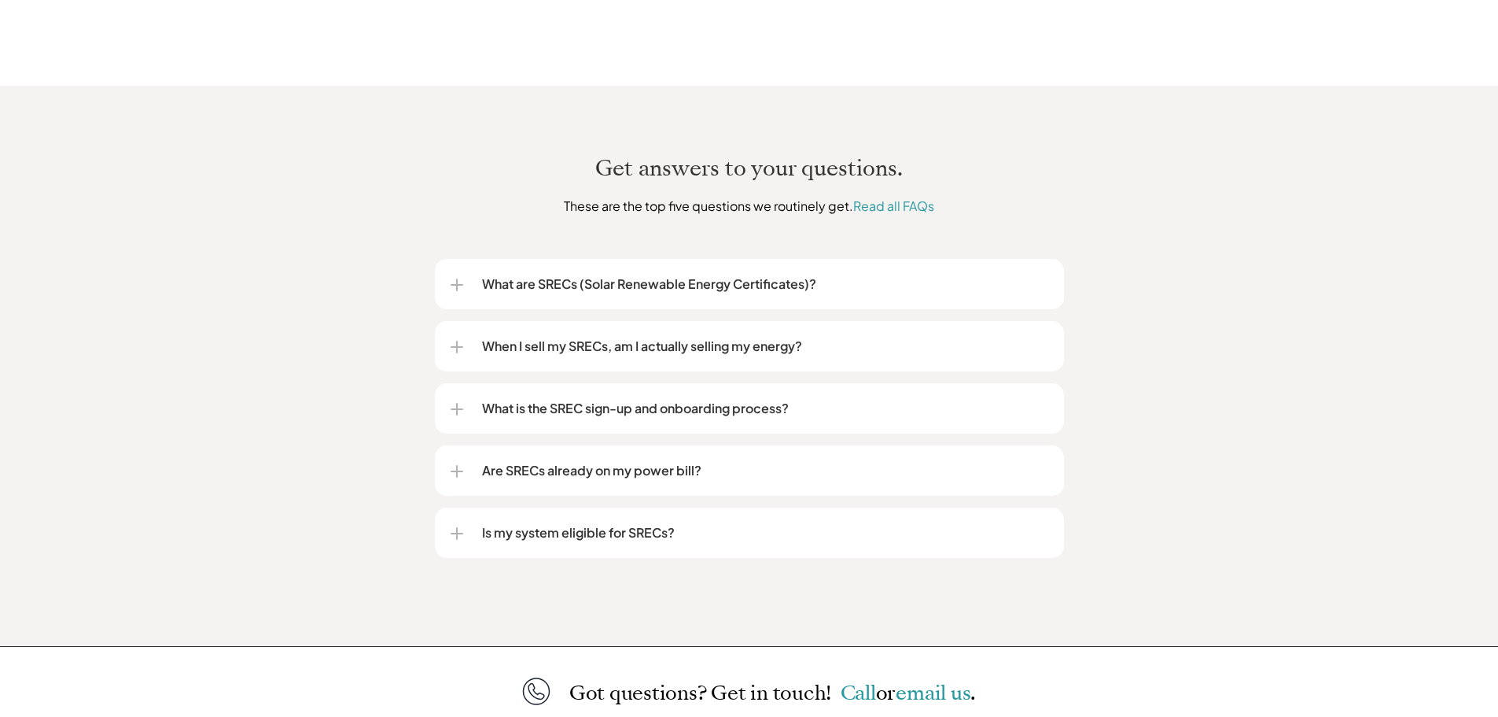 Image resolution: width=1498 pixels, height=717 pixels. What do you see at coordinates (765, 408) in the screenshot?
I see `p: What is the SREC sign-up and onboarding process?` at bounding box center [765, 408].